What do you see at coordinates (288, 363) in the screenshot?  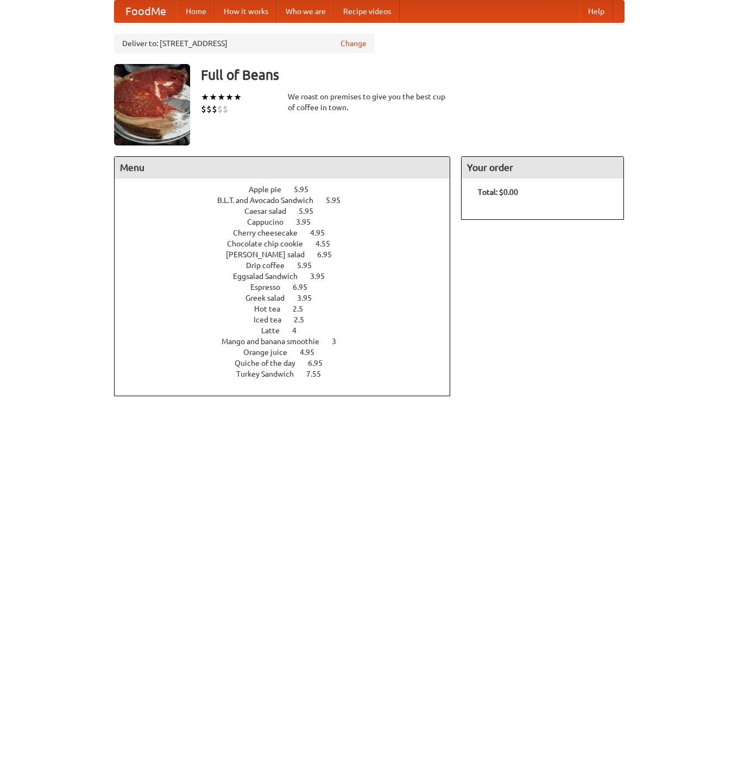 I see `a: Quiche of the day 6.95` at bounding box center [288, 363].